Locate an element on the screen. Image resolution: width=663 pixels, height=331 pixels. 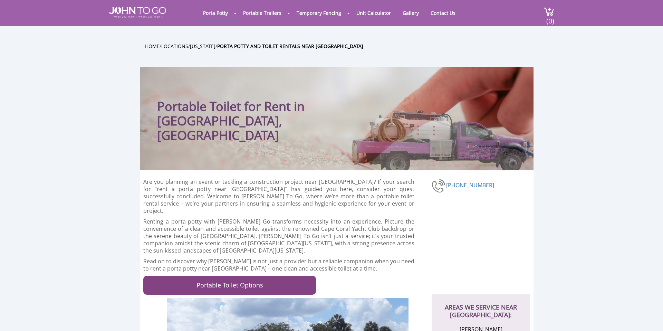
span: (0) is located at coordinates (550, 18).